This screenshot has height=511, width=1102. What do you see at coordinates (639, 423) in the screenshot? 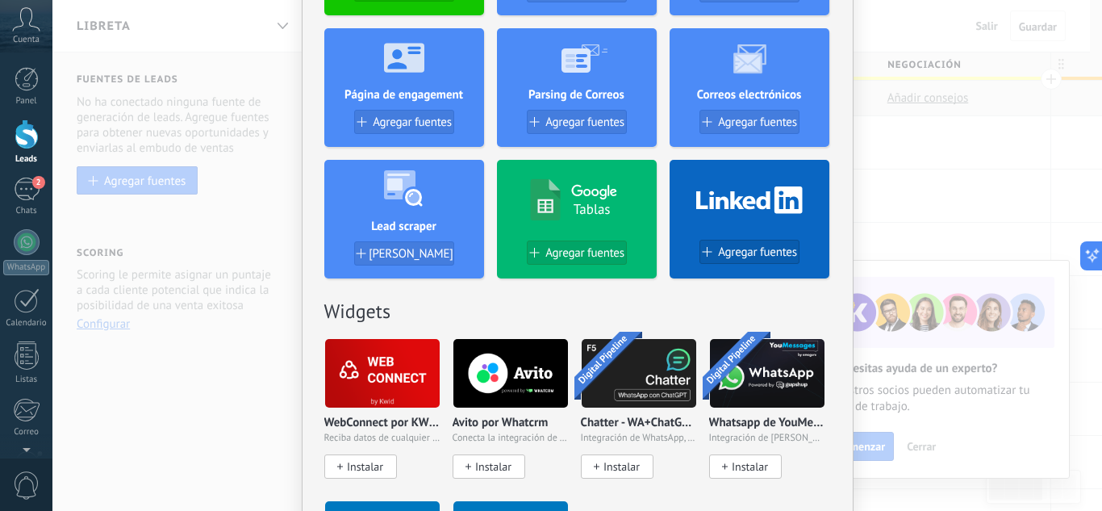
I see `p: Chatter - WA+ChatGPT via Komanda F5` at bounding box center [639, 423].